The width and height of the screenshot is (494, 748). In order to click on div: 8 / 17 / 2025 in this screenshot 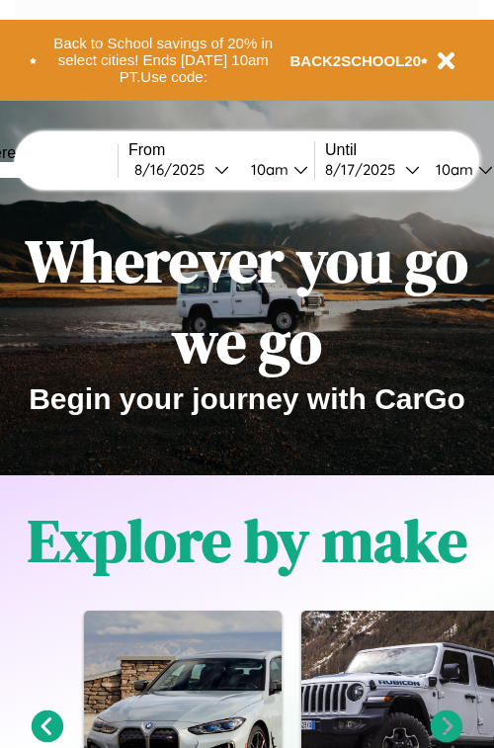, I will do `click(364, 169)`.